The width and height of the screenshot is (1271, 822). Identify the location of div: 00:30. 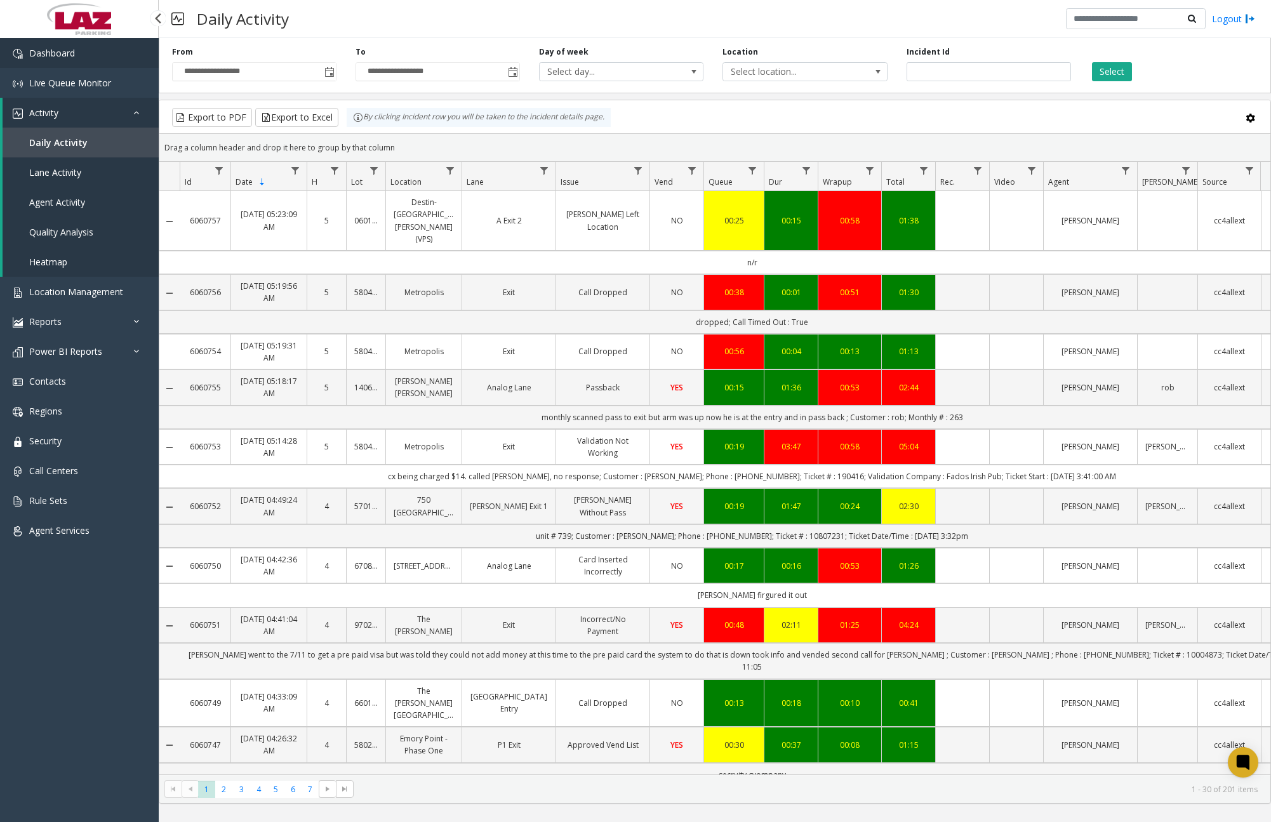
(734, 745).